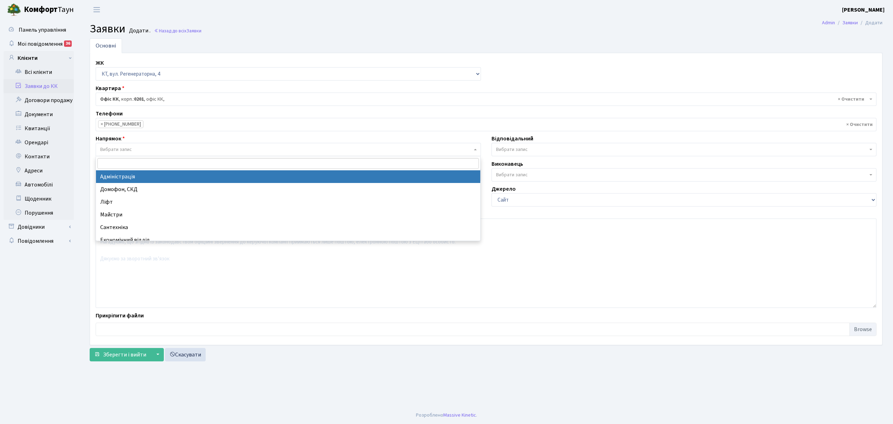 The image size is (893, 424). What do you see at coordinates (109, 114) in the screenshot?
I see `label: Телефони` at bounding box center [109, 114].